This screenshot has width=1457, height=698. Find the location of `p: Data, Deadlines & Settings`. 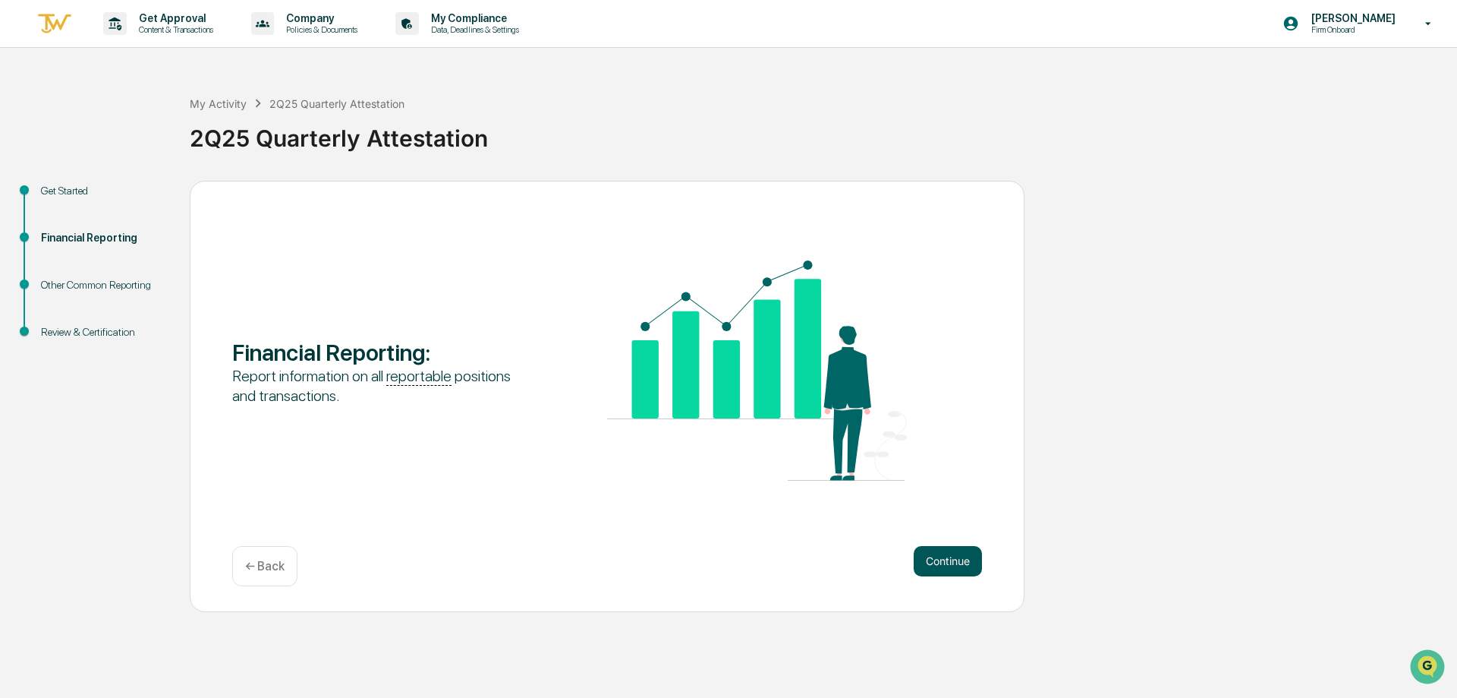

p: Data, Deadlines & Settings is located at coordinates (473, 30).